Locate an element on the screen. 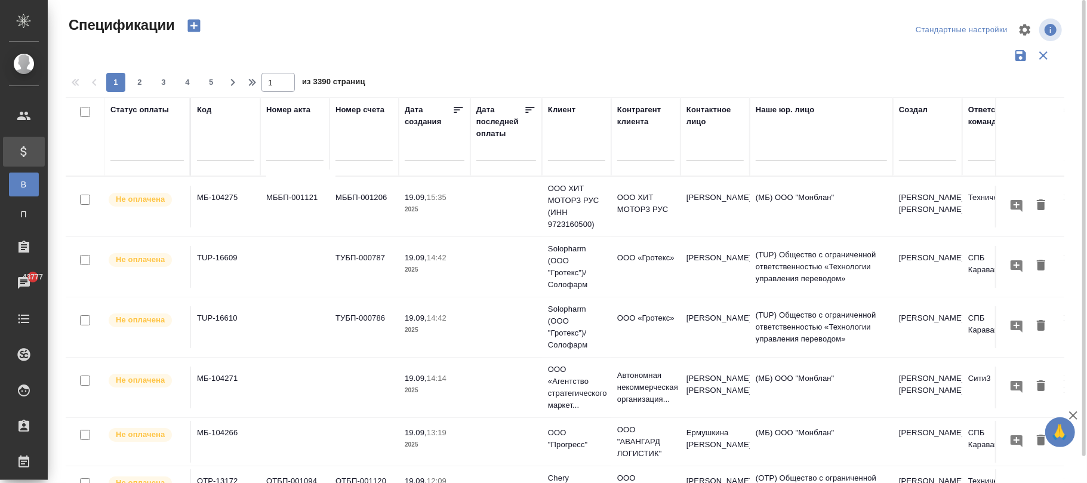 This screenshot has height=483, width=1087. span: из 3390 страниц is located at coordinates (334, 83).